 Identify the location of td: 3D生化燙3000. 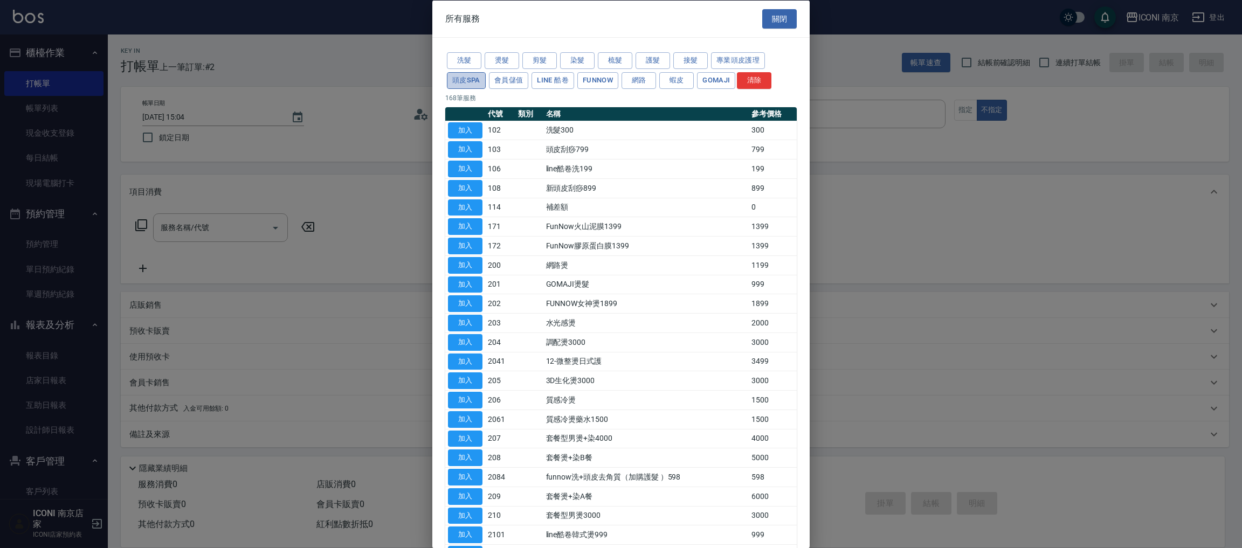
(647, 381).